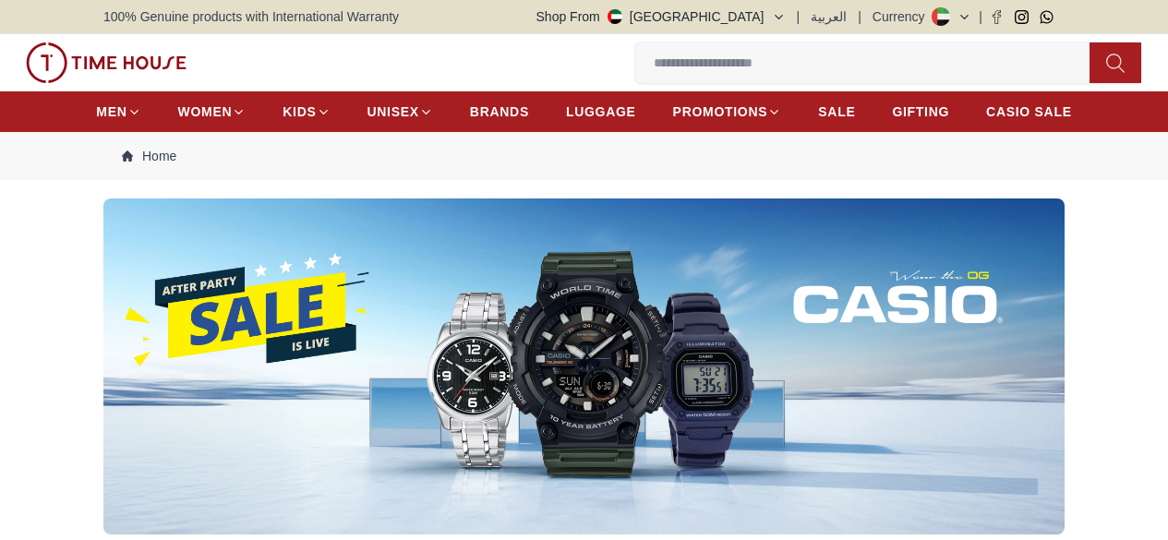 The height and width of the screenshot is (540, 1168). What do you see at coordinates (306, 112) in the screenshot?
I see `a: KIDS` at bounding box center [306, 112].